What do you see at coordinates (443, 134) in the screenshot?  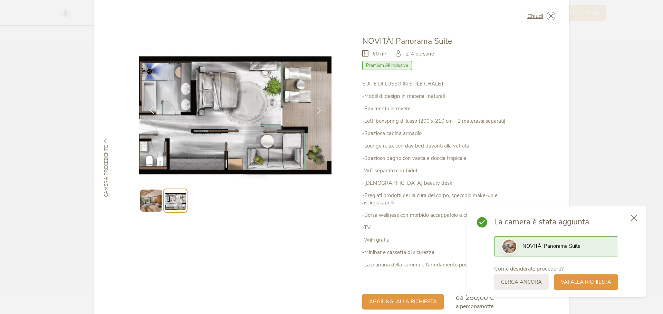 I see `p: -Spaziosa cabina armadio` at bounding box center [443, 134].